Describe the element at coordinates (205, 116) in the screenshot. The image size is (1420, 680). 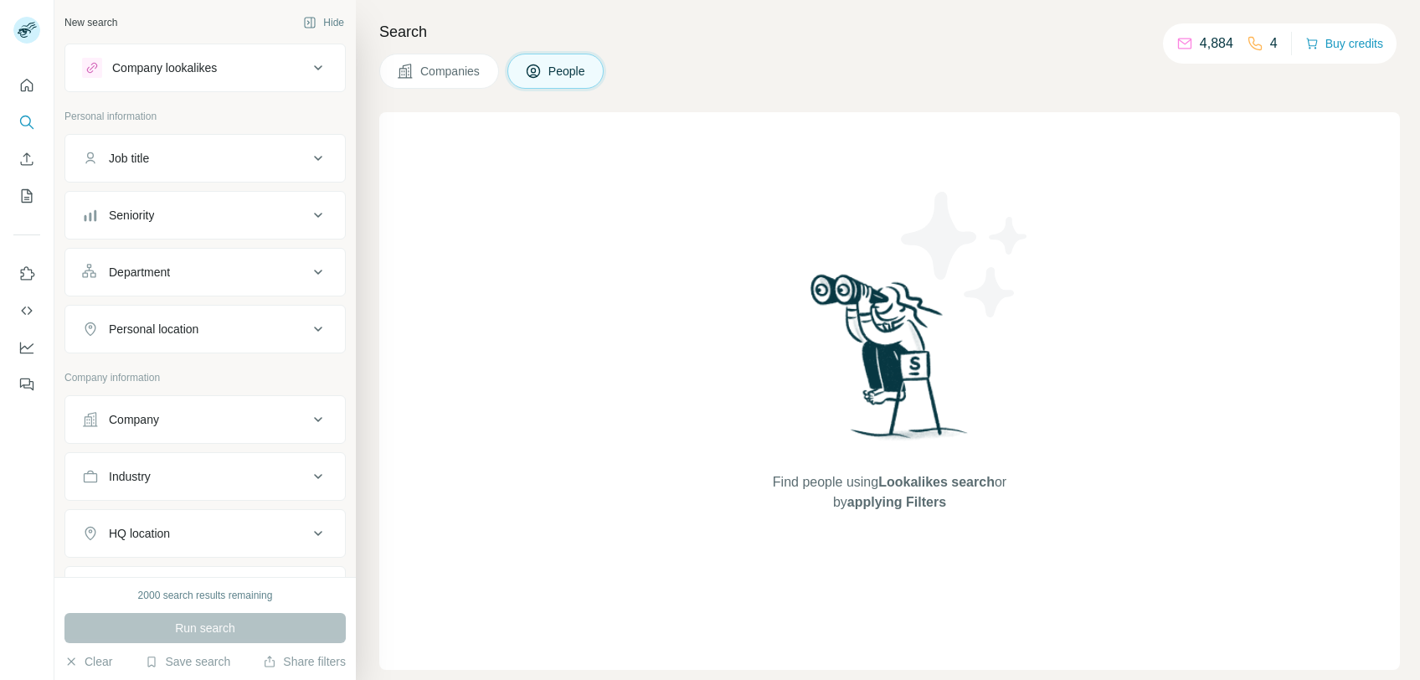
I see `p: Personal information` at that location.